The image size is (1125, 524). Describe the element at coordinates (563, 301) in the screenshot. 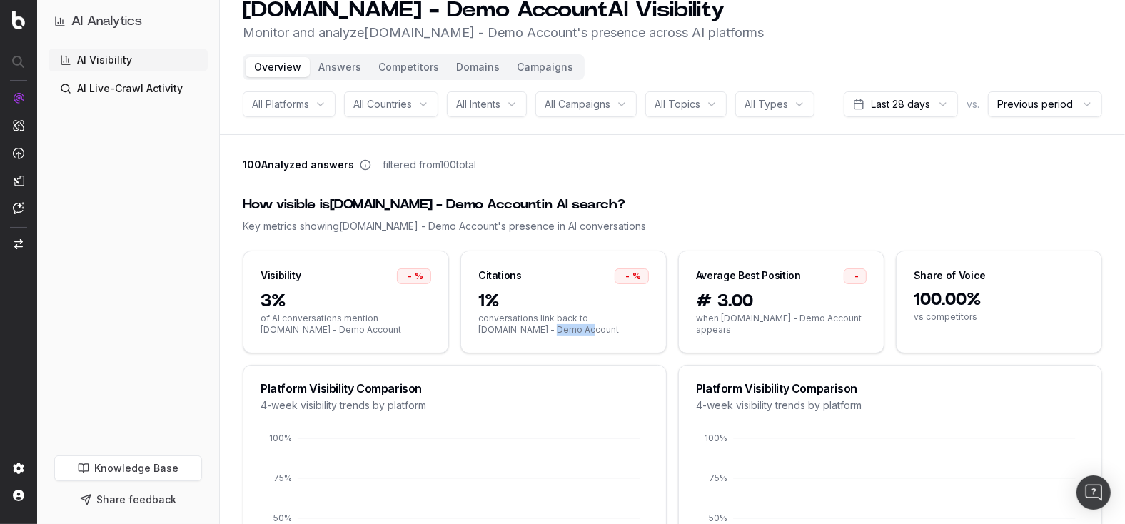

I see `span: 1%` at that location.